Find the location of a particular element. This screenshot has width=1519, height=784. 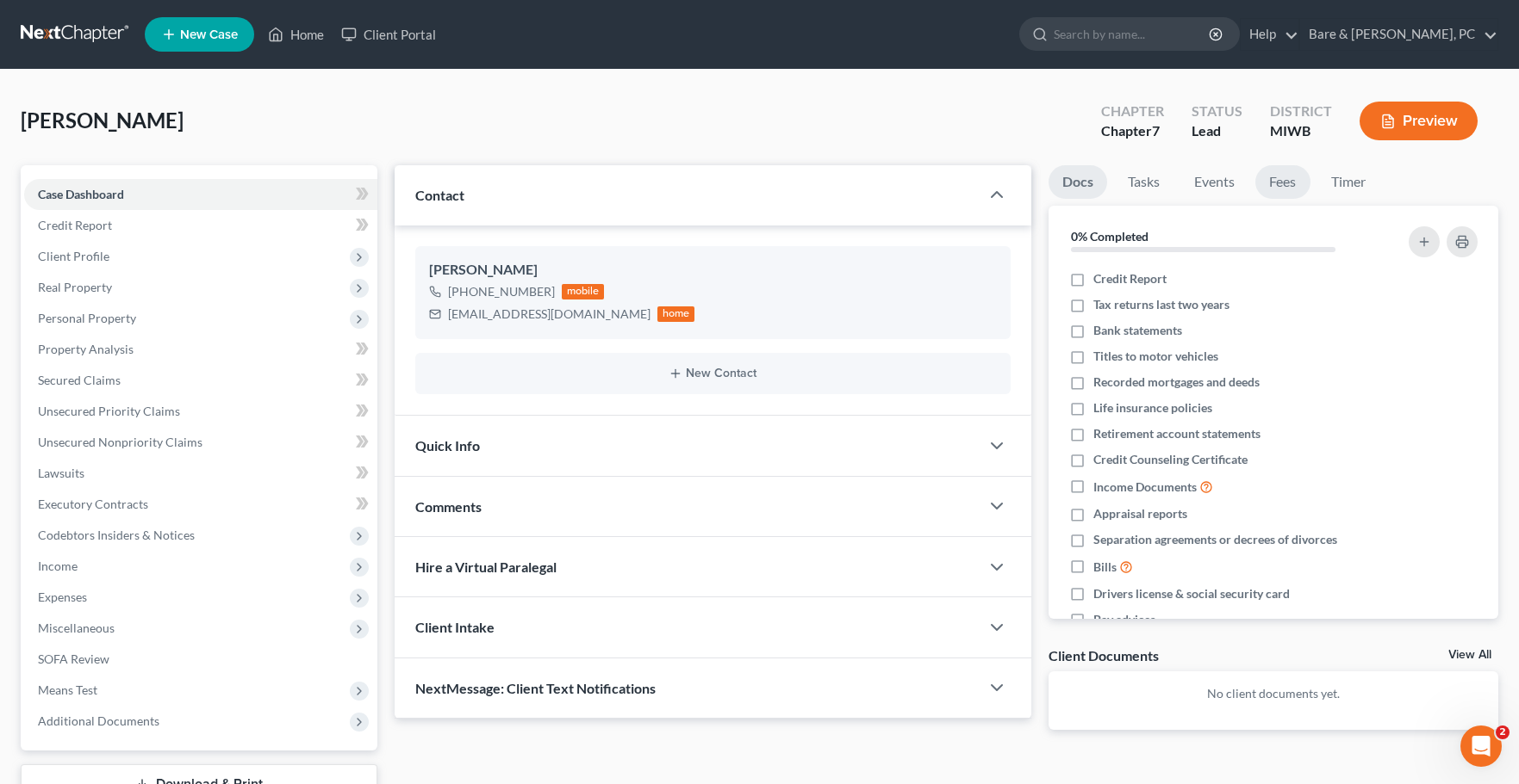

span: Additional Documents is located at coordinates (98, 720).